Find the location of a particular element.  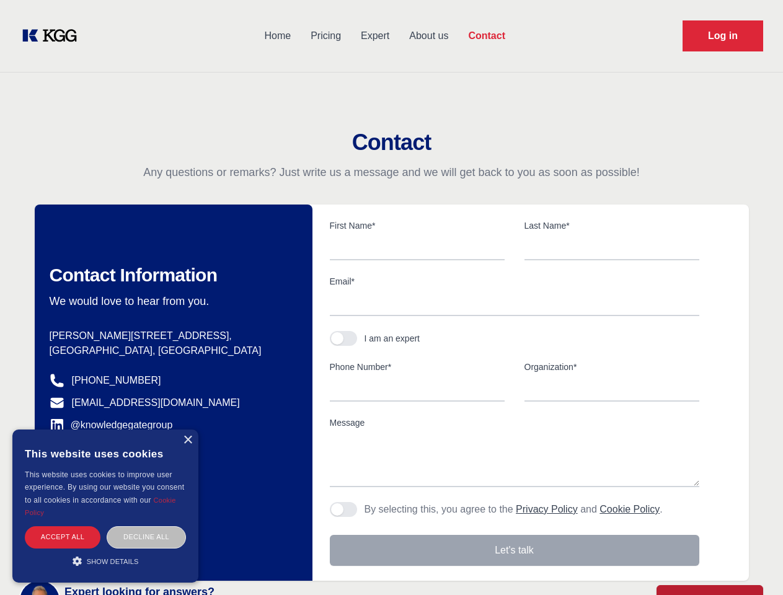

div: This website uses cookies is located at coordinates (105, 454).